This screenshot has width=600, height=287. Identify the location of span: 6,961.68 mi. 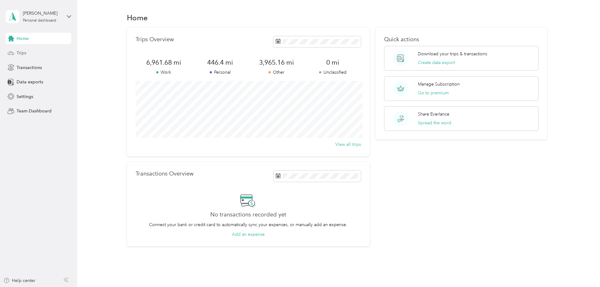
(164, 62).